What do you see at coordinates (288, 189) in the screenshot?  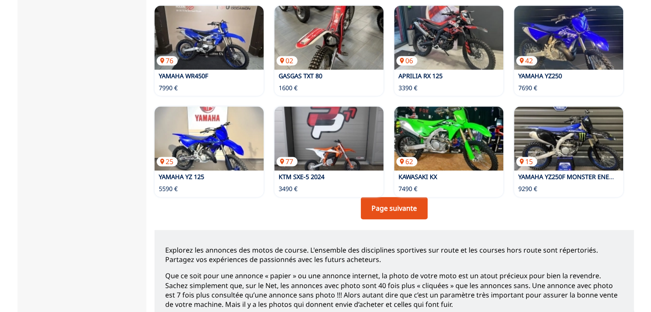 I see `p: 3490 €` at bounding box center [288, 189].